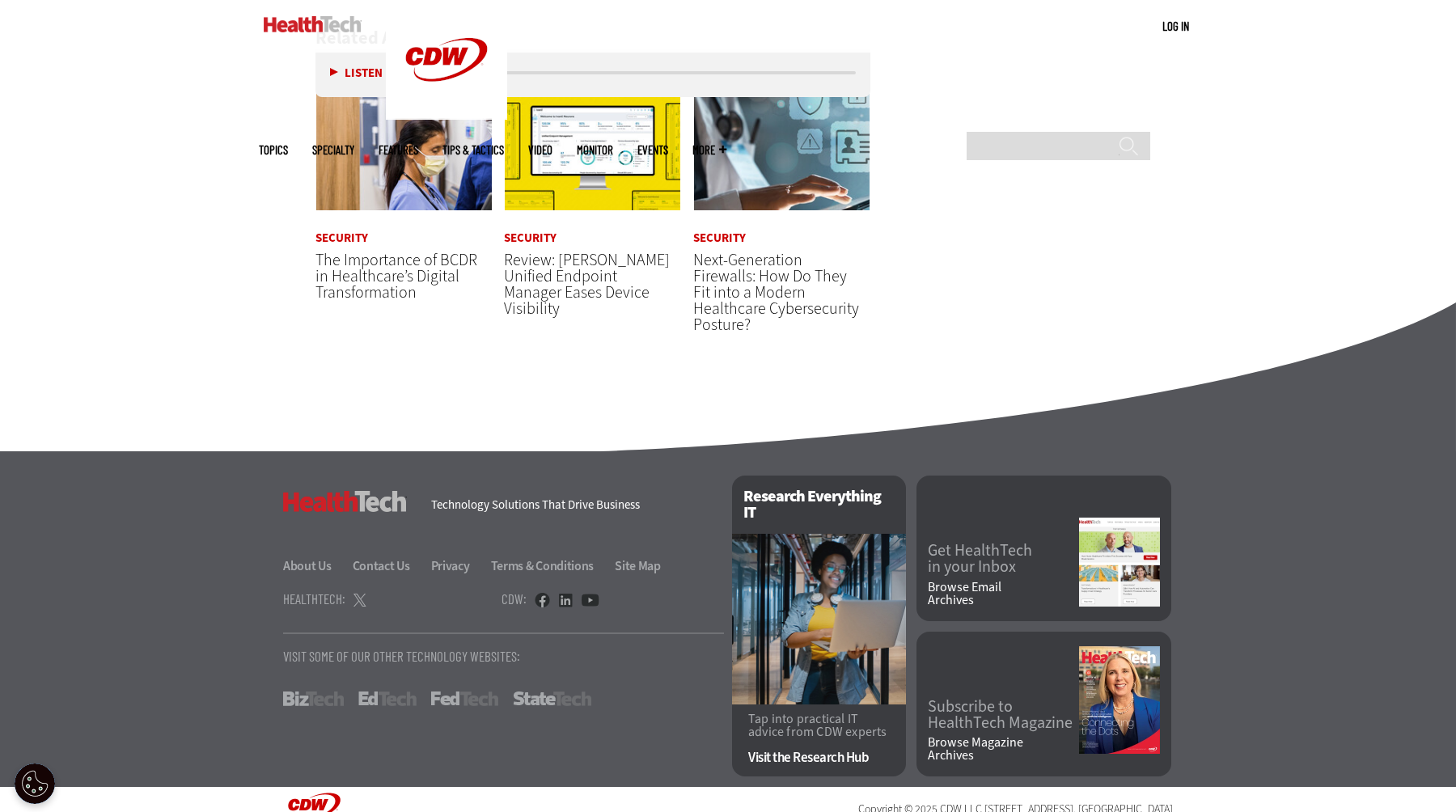 This screenshot has height=812, width=1456. What do you see at coordinates (314, 599) in the screenshot?
I see `h4: HealthTech:` at bounding box center [314, 599].